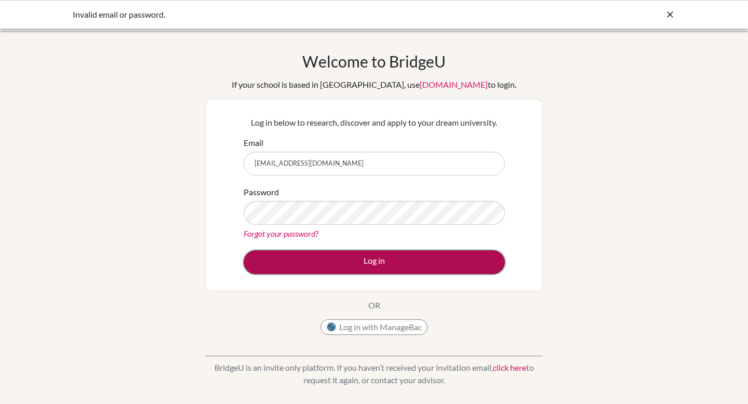 This screenshot has height=404, width=748. I want to click on label: Password, so click(261, 192).